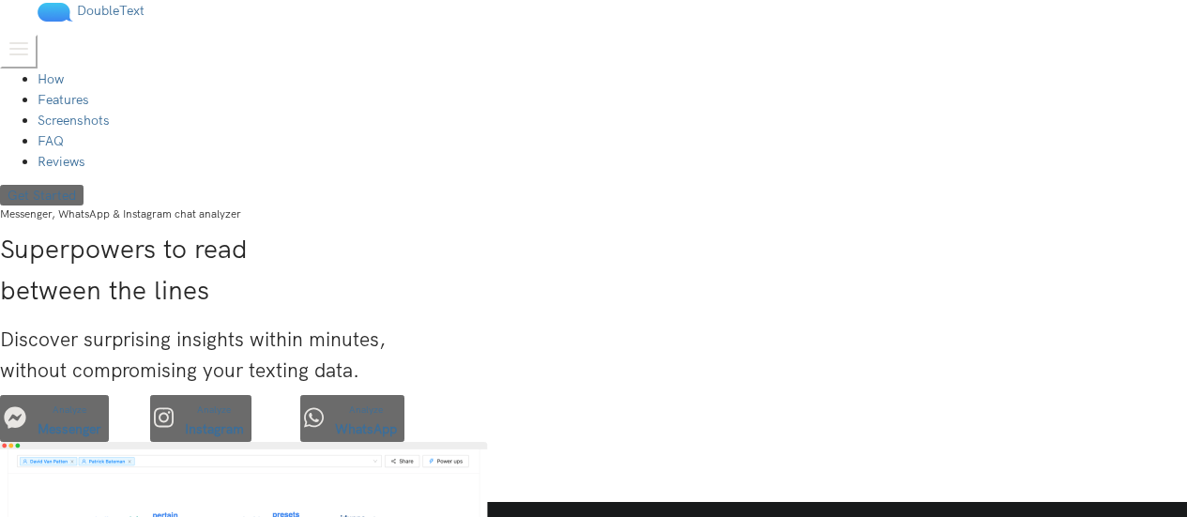  Describe the element at coordinates (73, 120) in the screenshot. I see `a: Screenshots` at that location.